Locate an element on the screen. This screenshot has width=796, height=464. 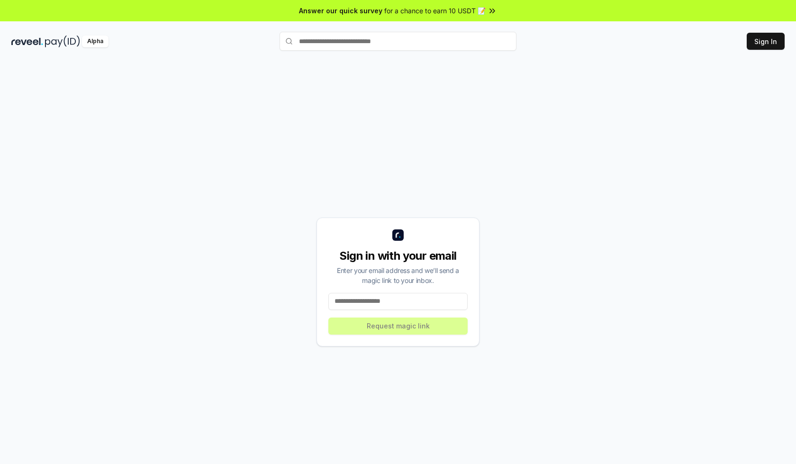
div: Alpha is located at coordinates (95, 41).